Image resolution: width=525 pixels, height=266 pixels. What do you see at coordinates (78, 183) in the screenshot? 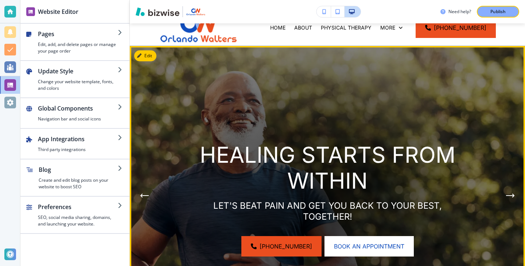
I see `h4: Create and edit blog posts on your website to boost SEO` at bounding box center [78, 183].